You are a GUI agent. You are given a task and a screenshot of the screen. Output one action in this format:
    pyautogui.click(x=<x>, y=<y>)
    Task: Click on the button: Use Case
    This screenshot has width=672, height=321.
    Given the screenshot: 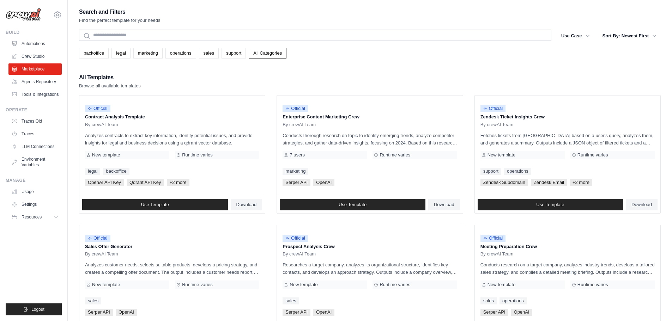 What is the action you would take?
    pyautogui.click(x=575, y=36)
    